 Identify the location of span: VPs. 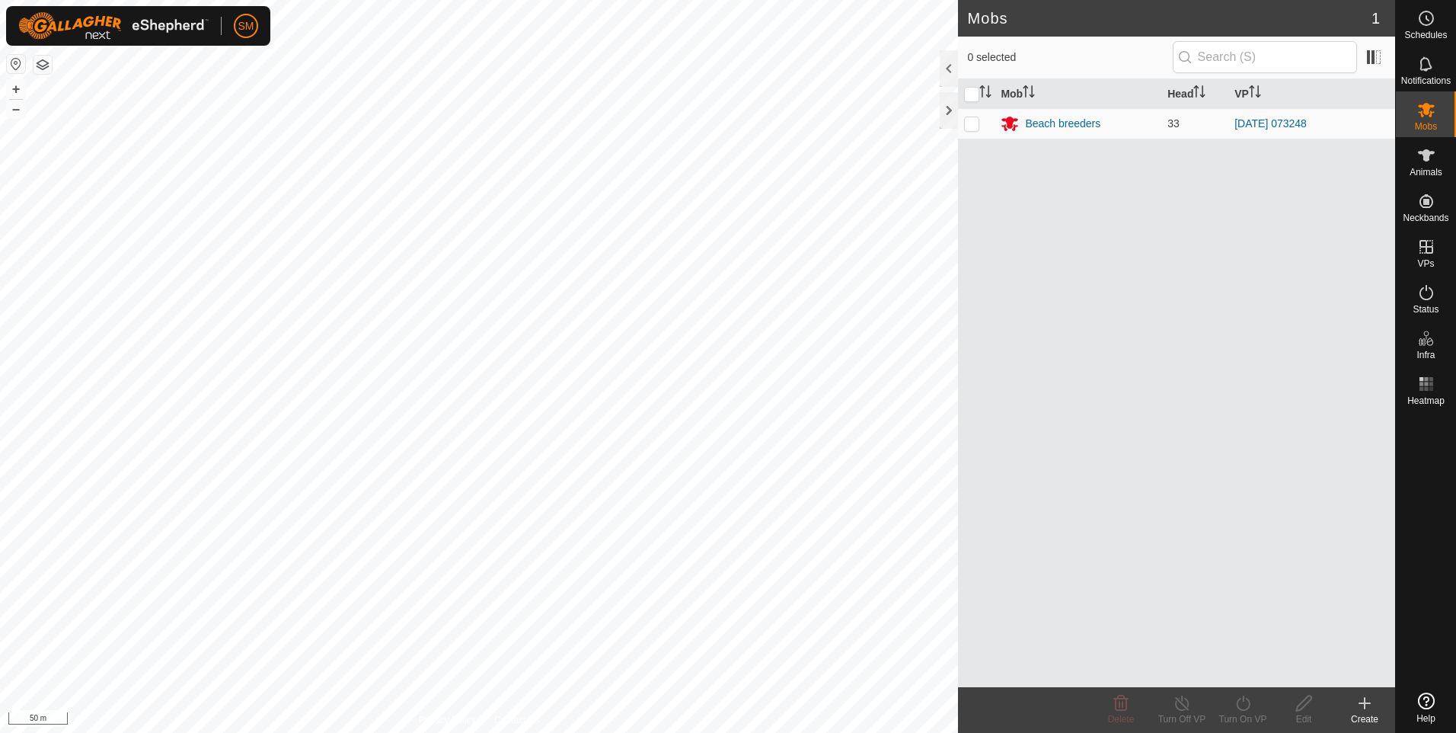
(1426, 264).